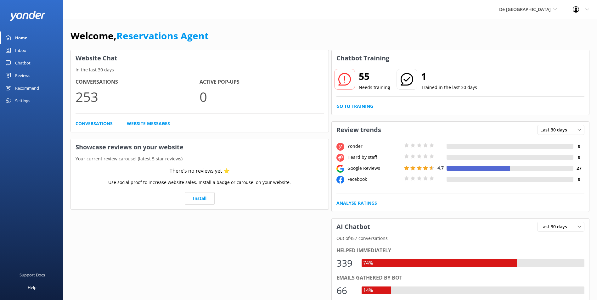 The height and width of the screenshot is (300, 597). I want to click on h4: 27, so click(579, 168).